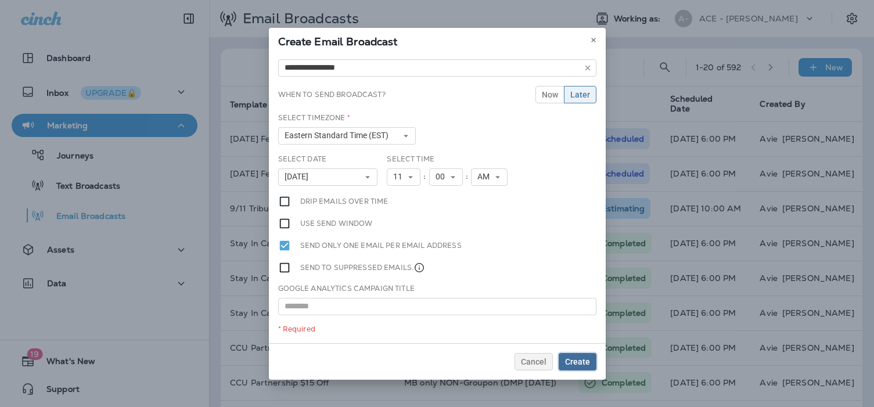  What do you see at coordinates (437, 329) in the screenshot?
I see `div: * Required` at bounding box center [437, 329].